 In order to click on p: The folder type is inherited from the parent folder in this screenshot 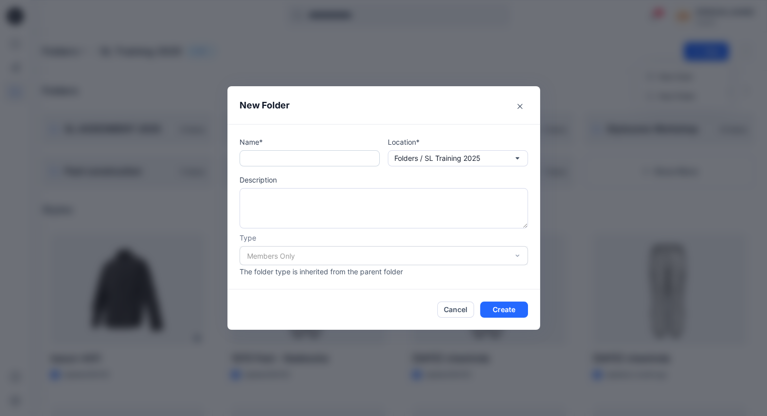, I will do `click(384, 271)`.